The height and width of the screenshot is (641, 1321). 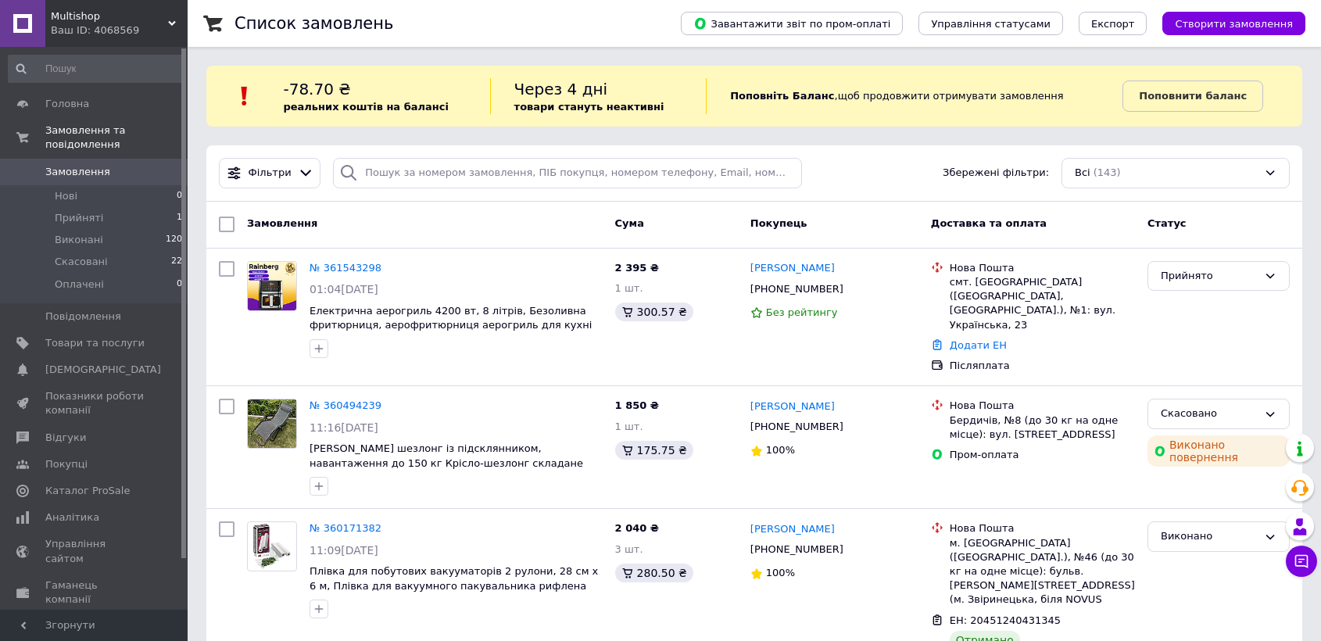 I want to click on div: Скасовано, so click(x=1210, y=414).